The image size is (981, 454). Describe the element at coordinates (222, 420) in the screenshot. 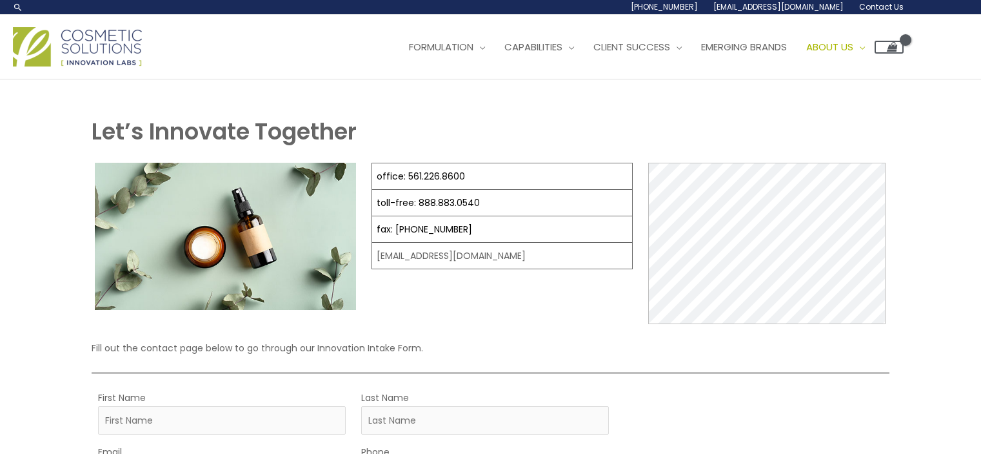

I see `input: First Name` at that location.